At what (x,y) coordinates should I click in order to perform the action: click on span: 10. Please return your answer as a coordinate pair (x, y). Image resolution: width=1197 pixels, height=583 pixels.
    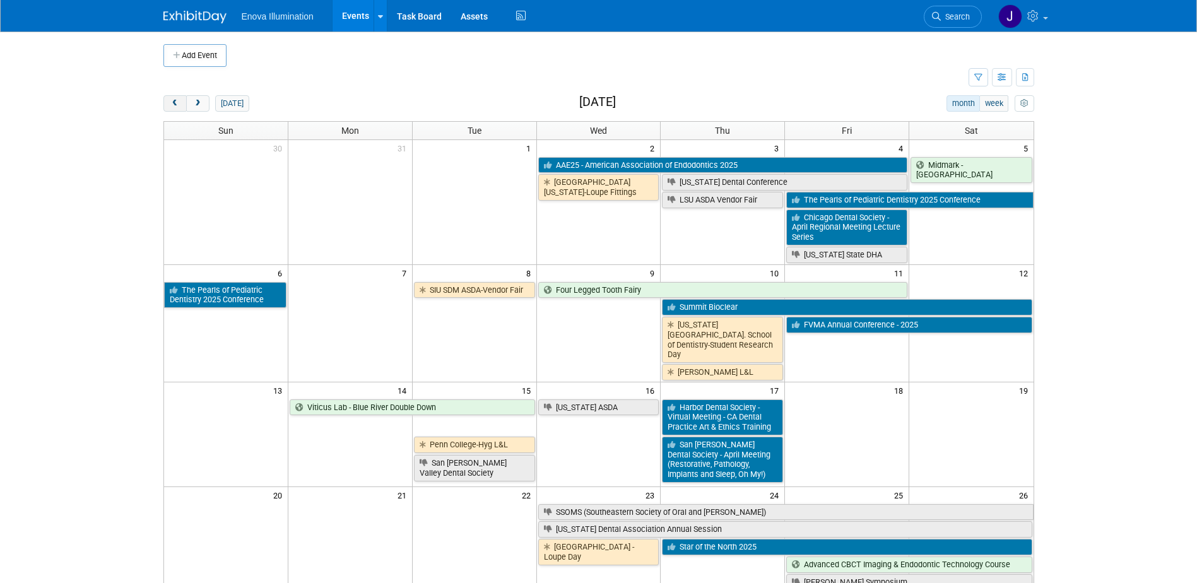
    Looking at the image, I should click on (776, 273).